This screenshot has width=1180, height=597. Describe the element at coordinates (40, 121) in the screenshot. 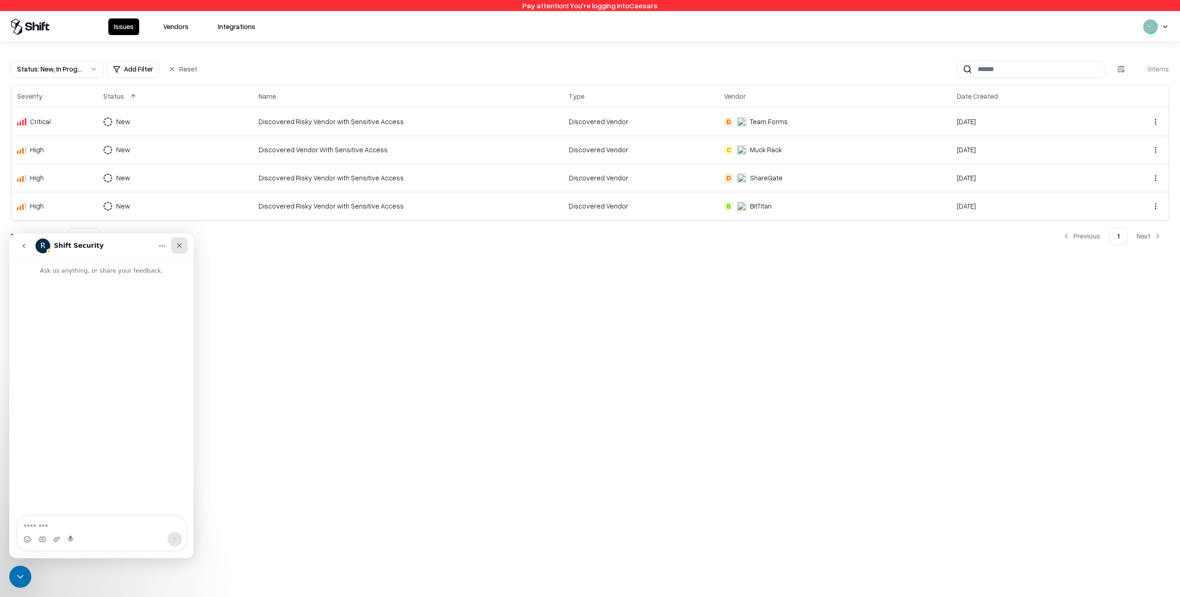

I see `div: Critical` at that location.